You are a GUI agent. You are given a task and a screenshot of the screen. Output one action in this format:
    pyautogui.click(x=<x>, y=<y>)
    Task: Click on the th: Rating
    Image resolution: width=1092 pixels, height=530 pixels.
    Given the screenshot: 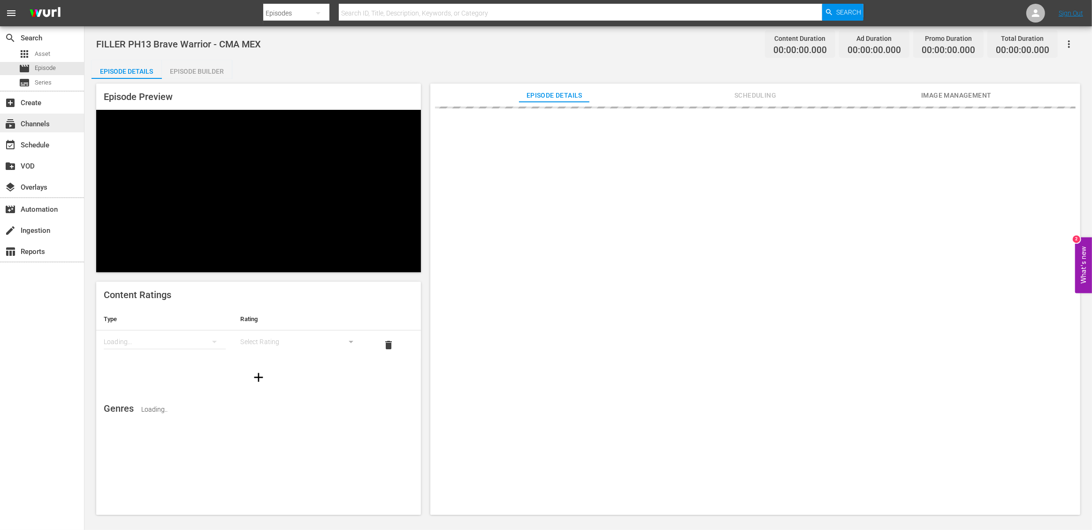 What is the action you would take?
    pyautogui.click(x=302, y=319)
    